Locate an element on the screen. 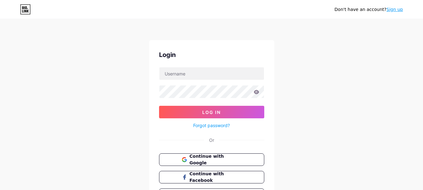 This screenshot has width=423, height=190. button: Log In is located at coordinates (212, 112).